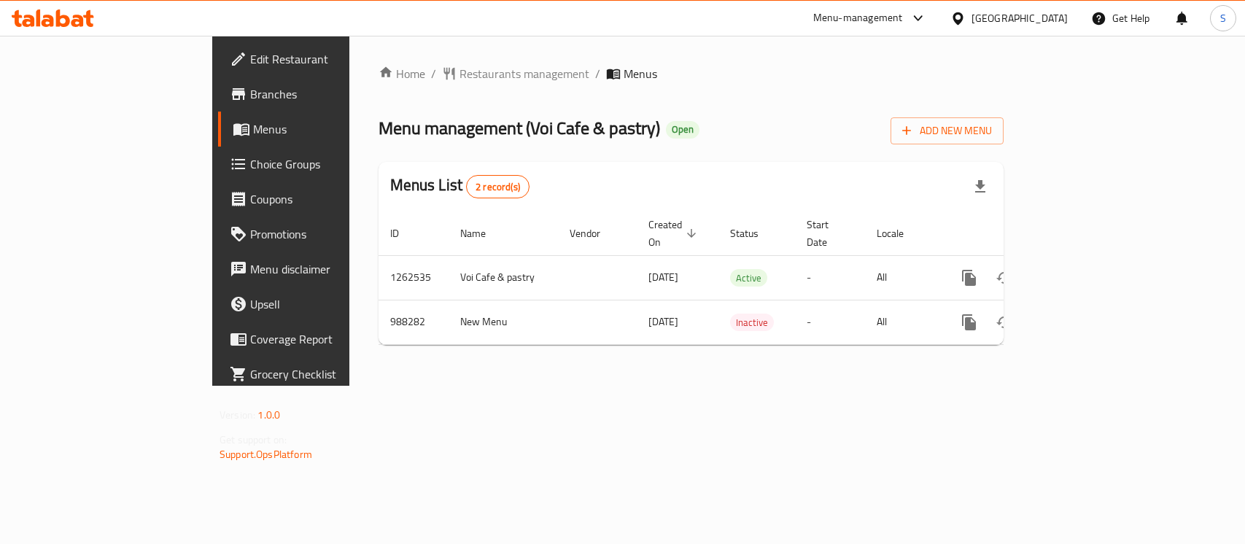 The image size is (1245, 544). Describe the element at coordinates (319, 59) in the screenshot. I see `a: Edit Restaurant` at that location.